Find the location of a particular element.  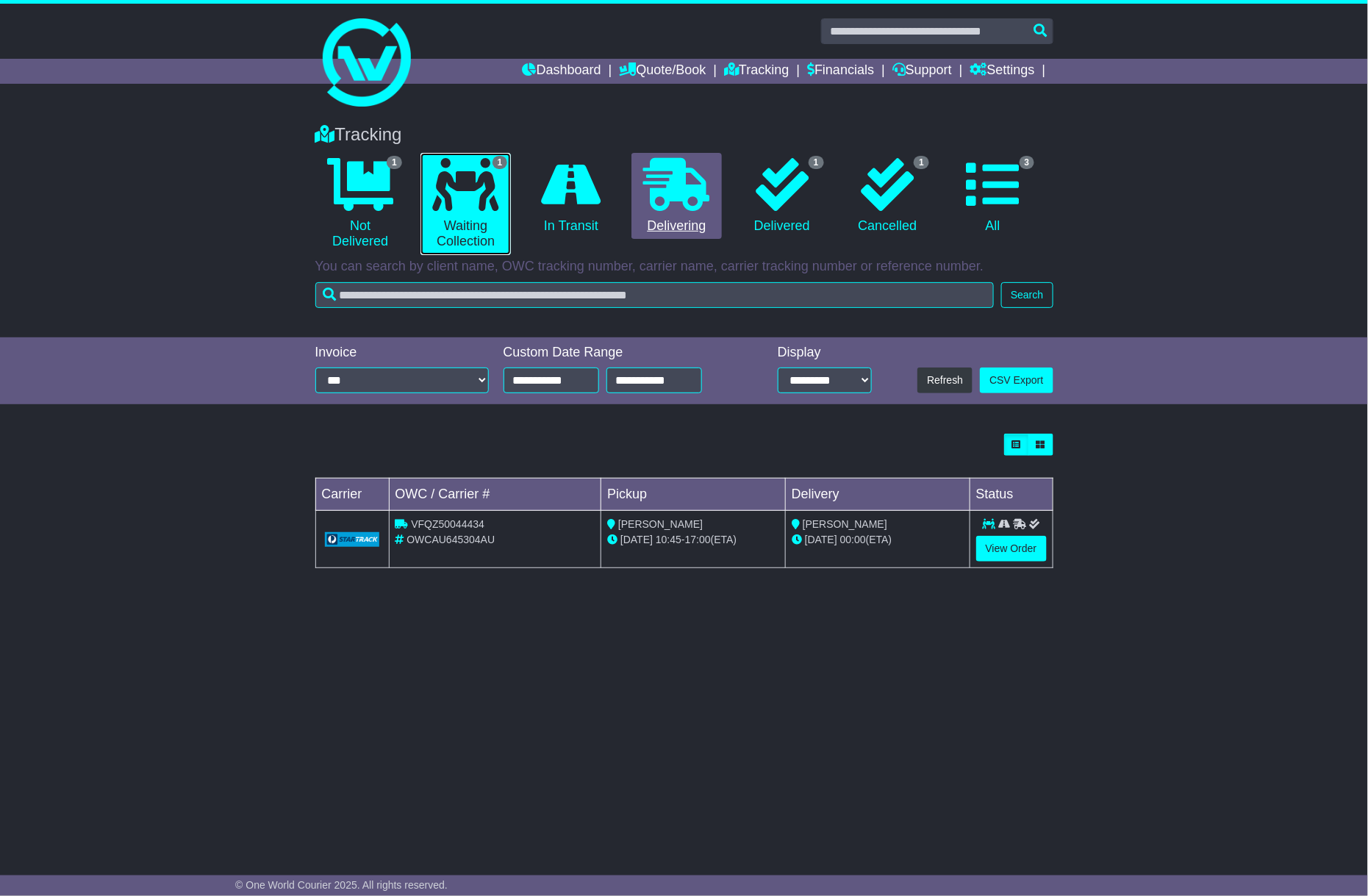

a: CSV Export is located at coordinates (1016, 380).